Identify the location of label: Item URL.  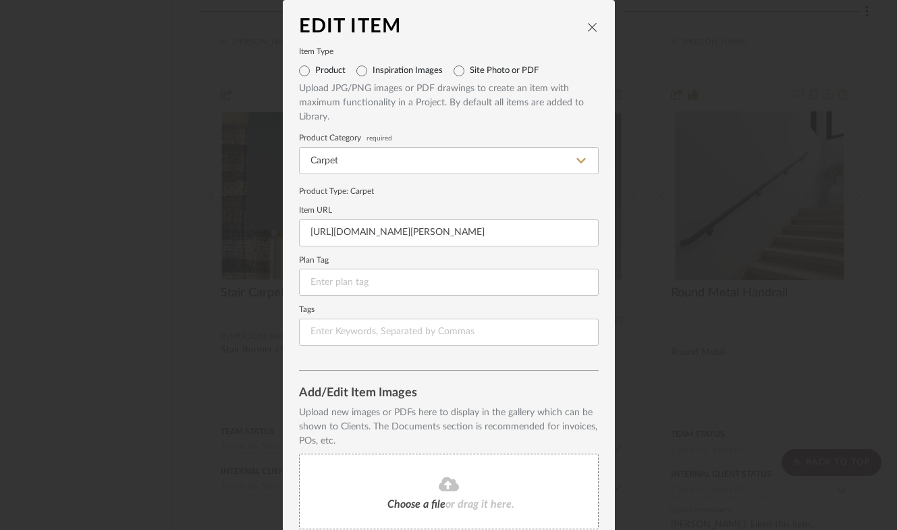
(449, 211).